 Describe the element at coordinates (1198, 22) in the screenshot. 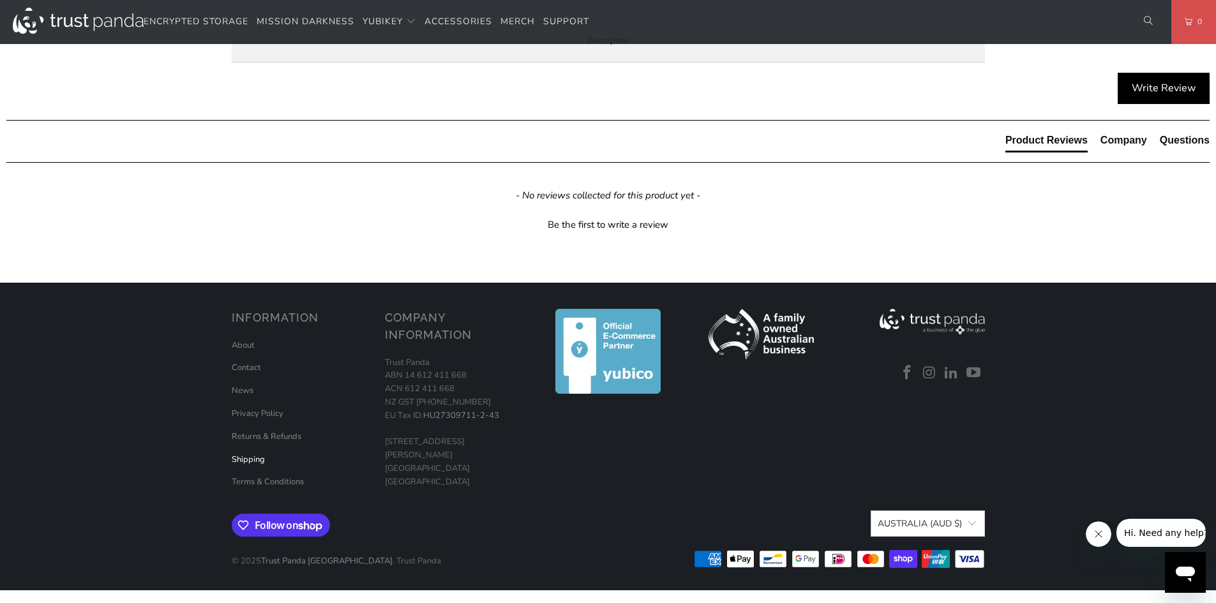

I see `span: 0` at that location.